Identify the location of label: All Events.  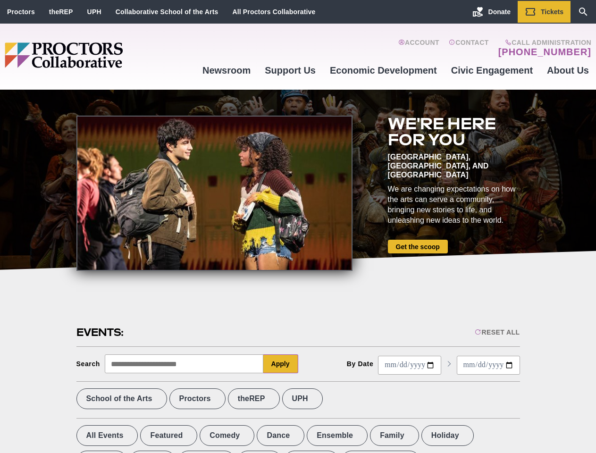
(107, 435).